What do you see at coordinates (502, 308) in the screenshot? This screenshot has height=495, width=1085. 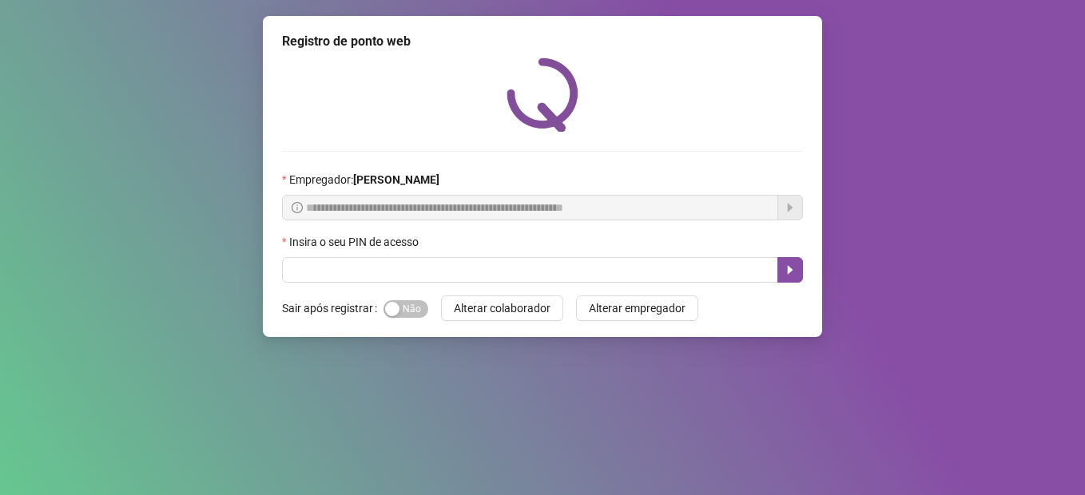 I see `button: Alterar colaborador` at bounding box center [502, 308].